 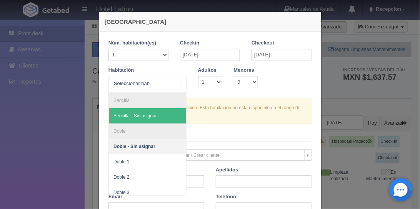 What do you see at coordinates (134, 147) in the screenshot?
I see `span: Doble - Sin asignar` at bounding box center [134, 147].